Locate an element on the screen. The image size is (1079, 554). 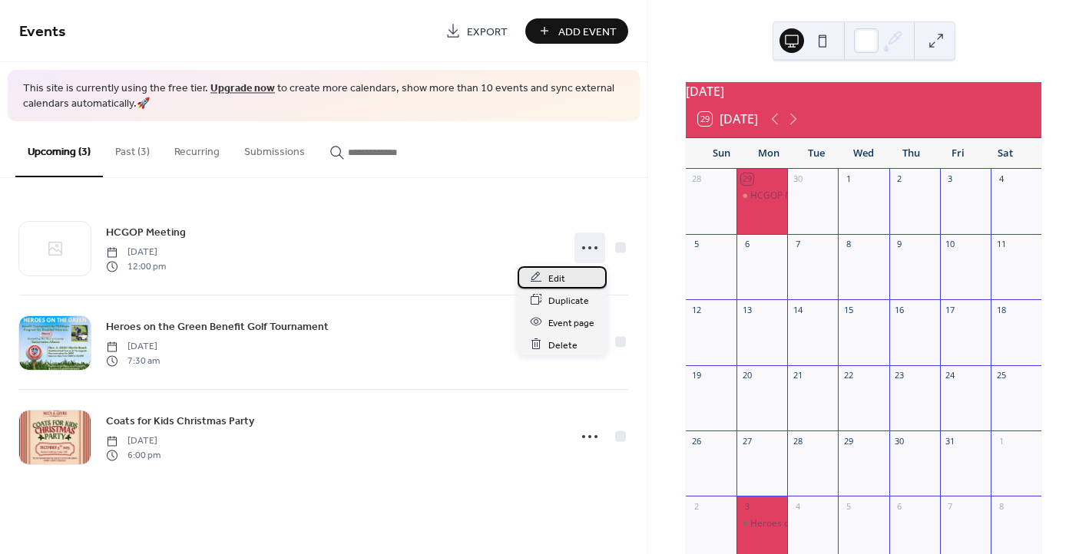
div: 25 is located at coordinates (1000, 375).